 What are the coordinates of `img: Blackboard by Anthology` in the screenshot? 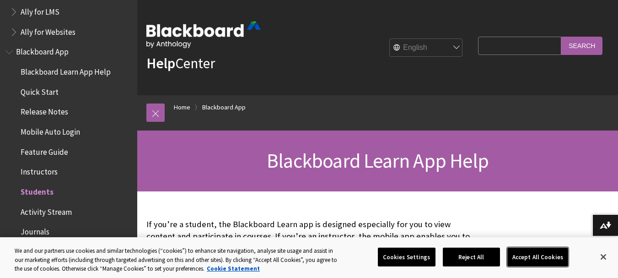 It's located at (204, 35).